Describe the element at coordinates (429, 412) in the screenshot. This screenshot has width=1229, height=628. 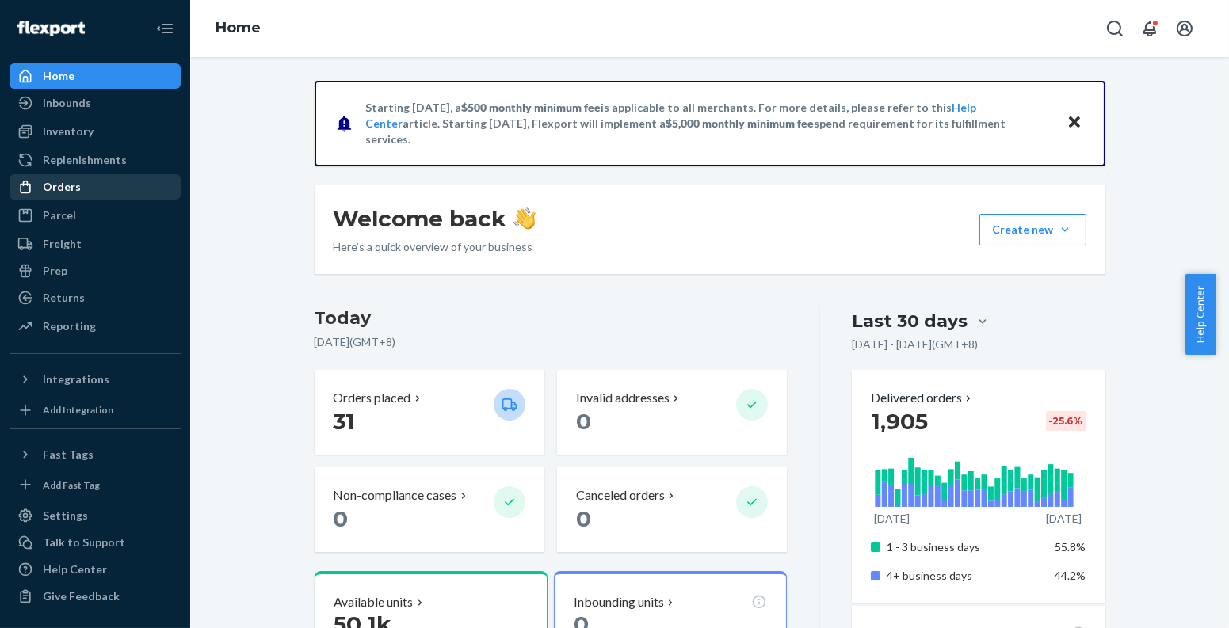
I see `button: Orders placed 31` at that location.